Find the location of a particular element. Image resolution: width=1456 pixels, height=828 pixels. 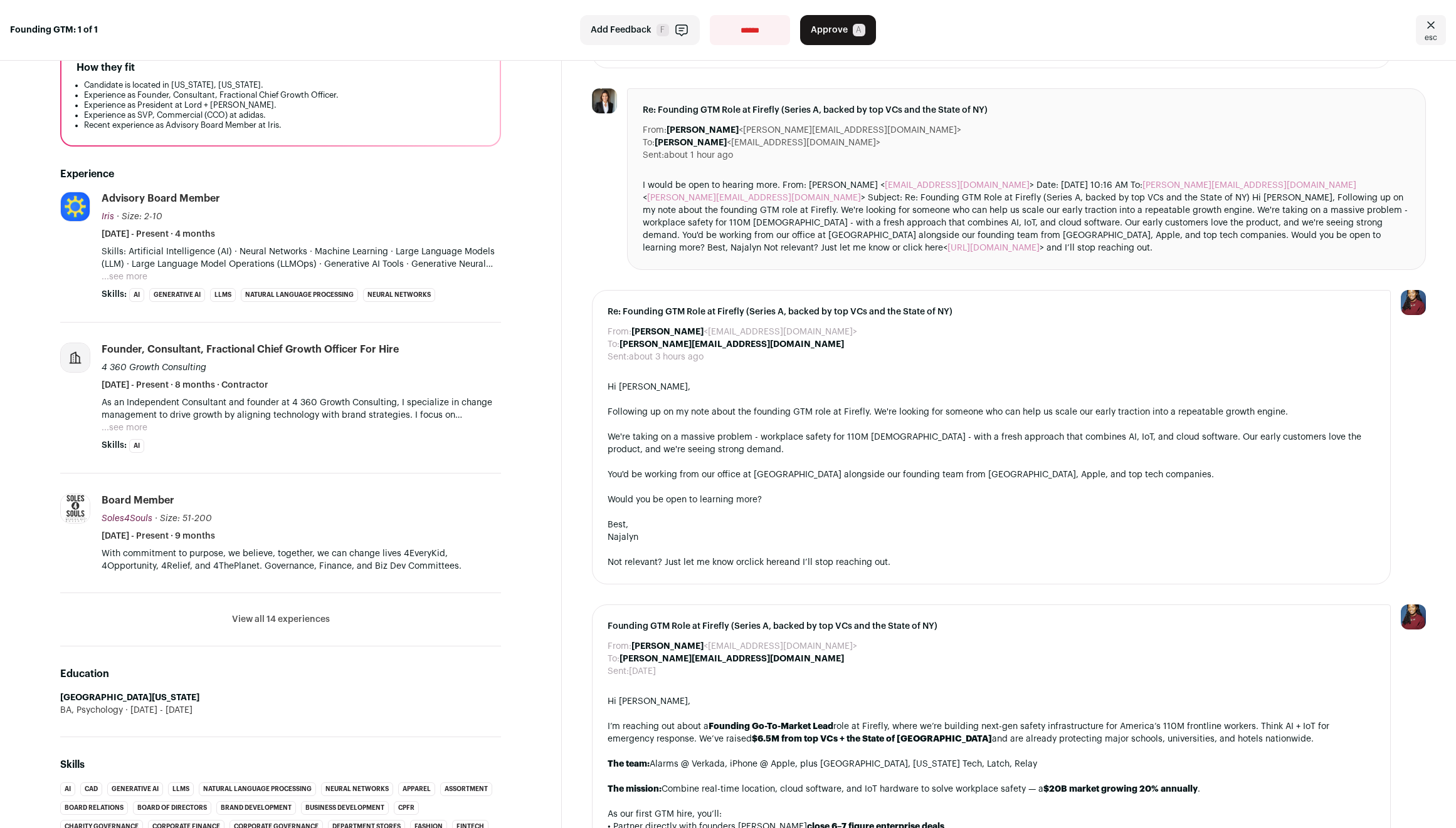

li: Experience as Founder, Consultant, Fractional Chief Growth Officer. is located at coordinates (284, 96).